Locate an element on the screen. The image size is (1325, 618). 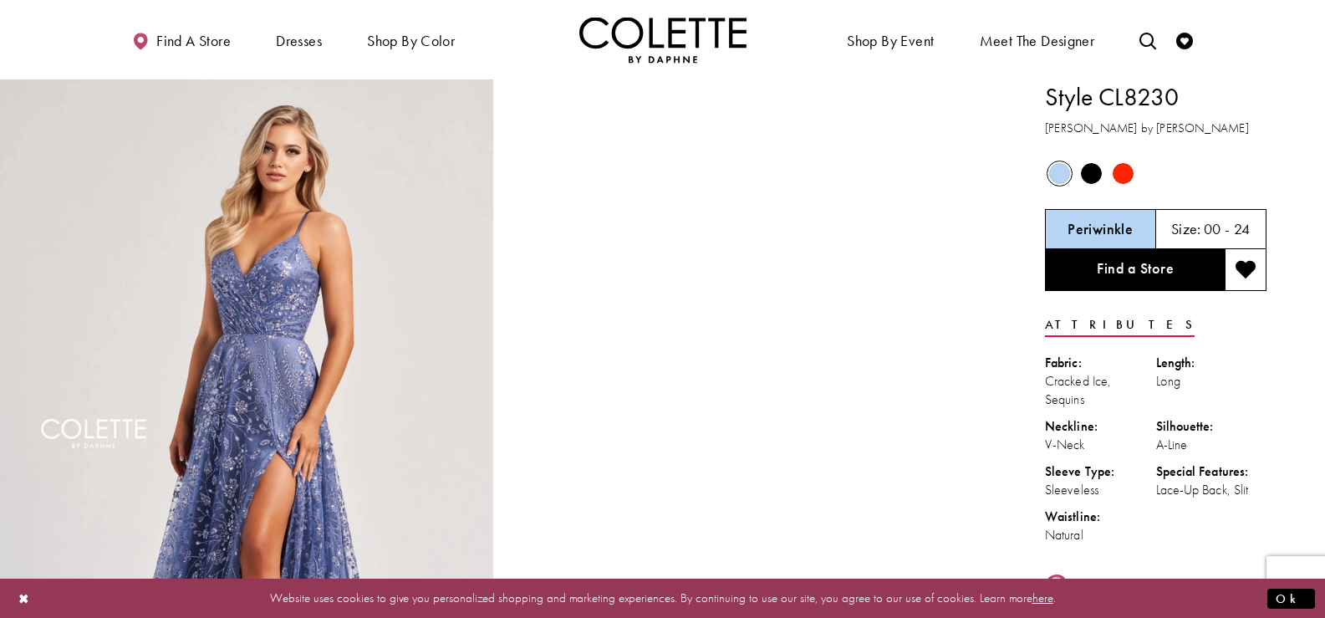
div: Black is located at coordinates (1091, 173).